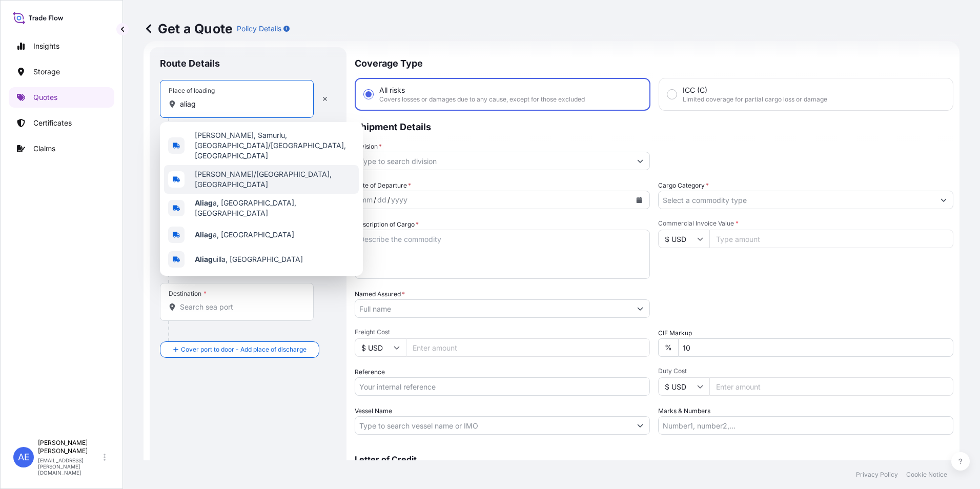 Image resolution: width=980 pixels, height=489 pixels. Describe the element at coordinates (654, 459) in the screenshot. I see `p: Letter of Credit` at that location.